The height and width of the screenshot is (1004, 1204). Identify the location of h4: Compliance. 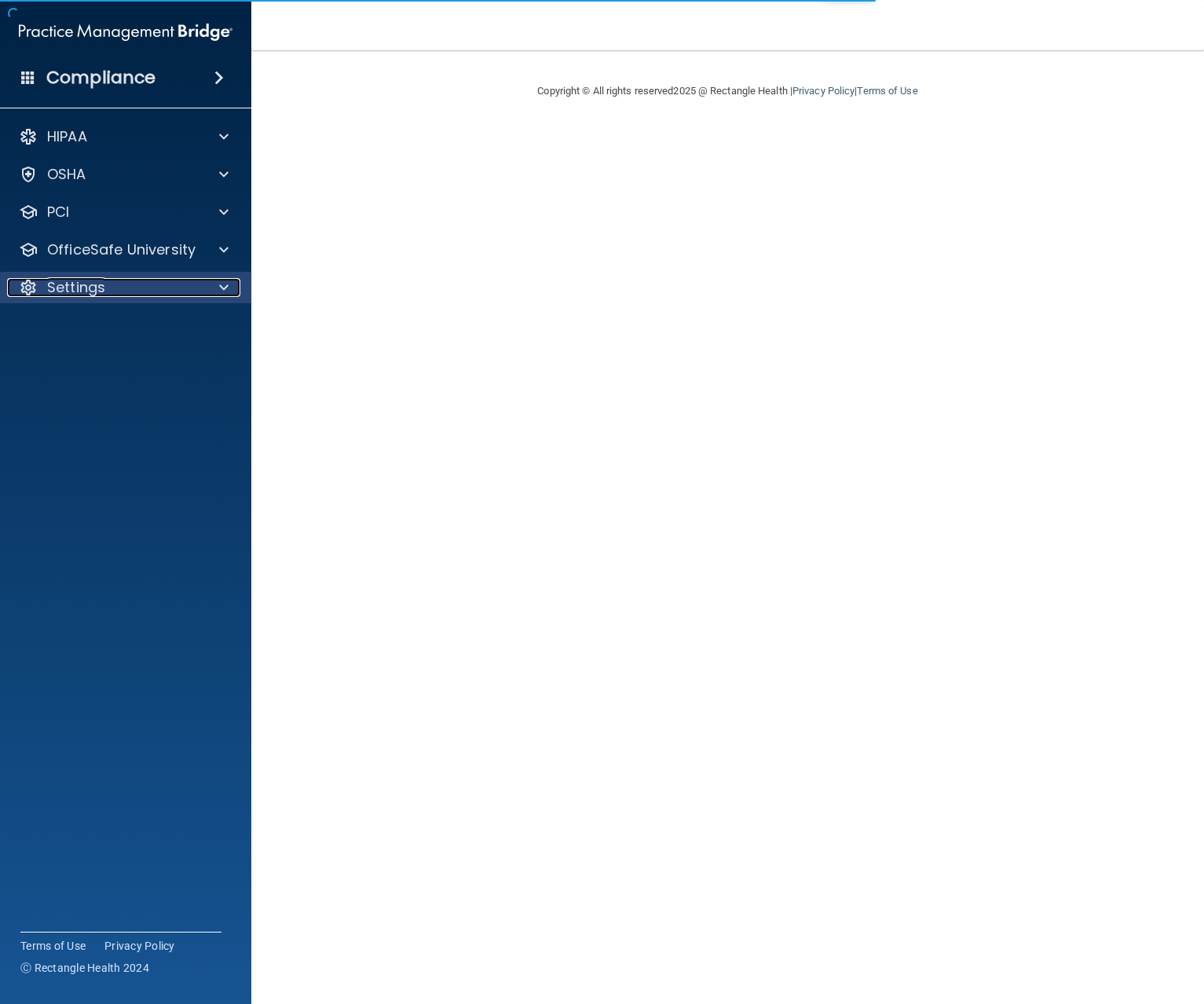
(101, 78).